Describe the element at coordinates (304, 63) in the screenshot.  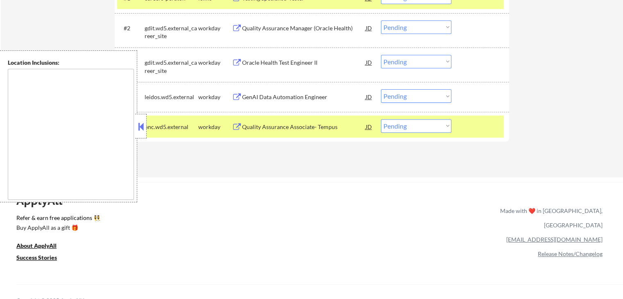
I see `div: Oracle Health Test Engineer II` at that location.